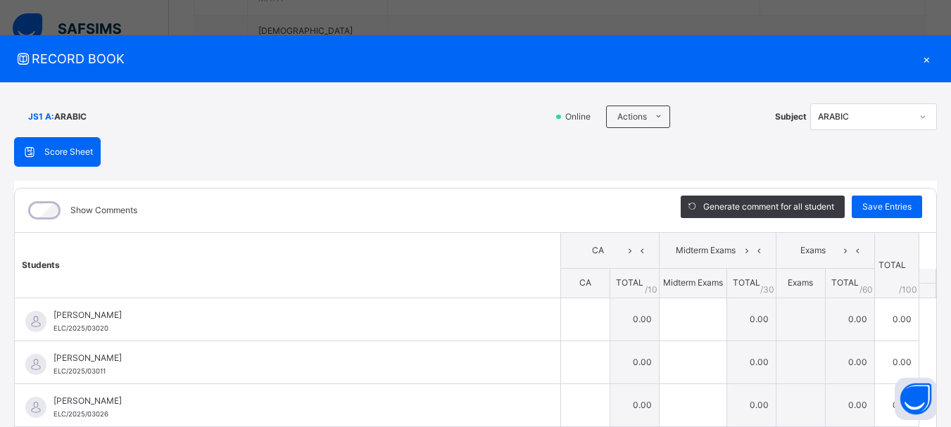  What do you see at coordinates (581, 117) in the screenshot?
I see `span: Online` at bounding box center [581, 117].